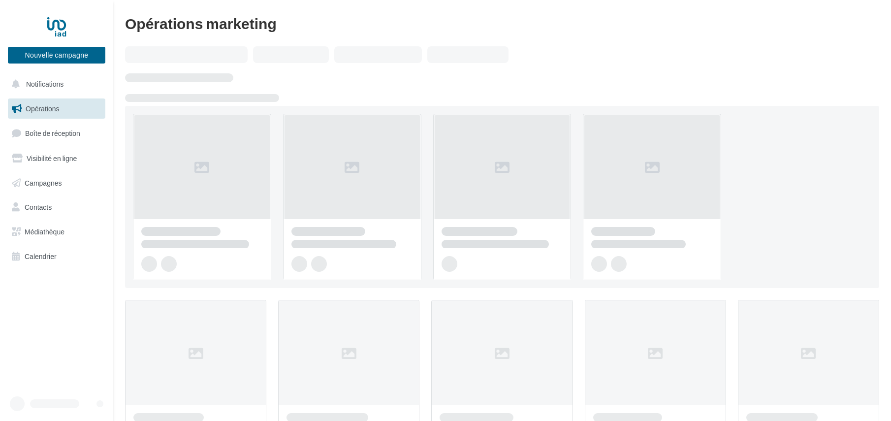 Image resolution: width=891 pixels, height=421 pixels. I want to click on span: Notifications, so click(45, 84).